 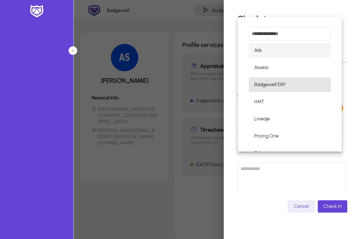 What do you see at coordinates (259, 102) in the screenshot?
I see `span: HMT` at bounding box center [259, 102].